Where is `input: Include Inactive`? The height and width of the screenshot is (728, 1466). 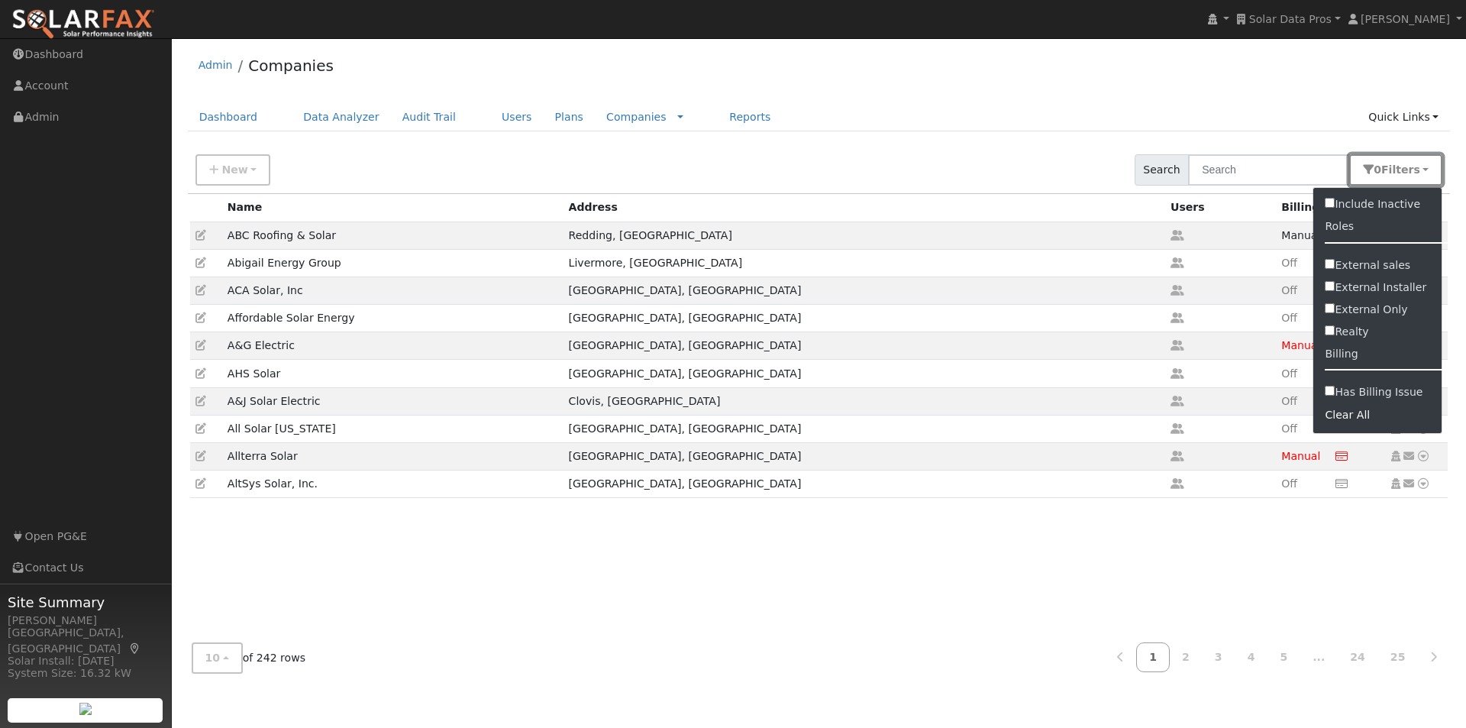
input: Include Inactive is located at coordinates (1330, 202).